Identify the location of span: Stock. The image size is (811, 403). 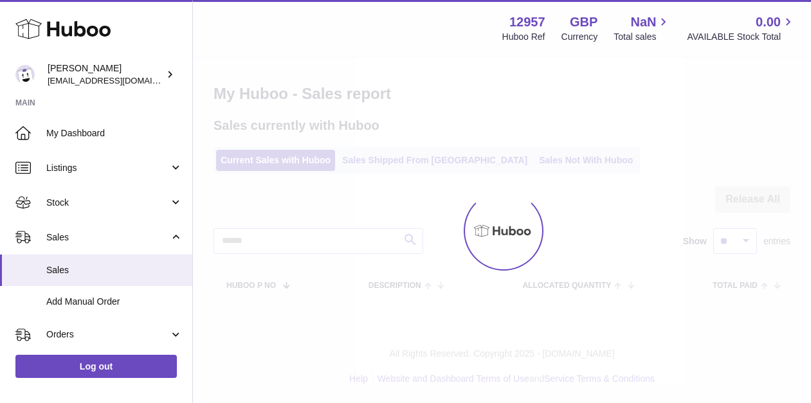
(107, 203).